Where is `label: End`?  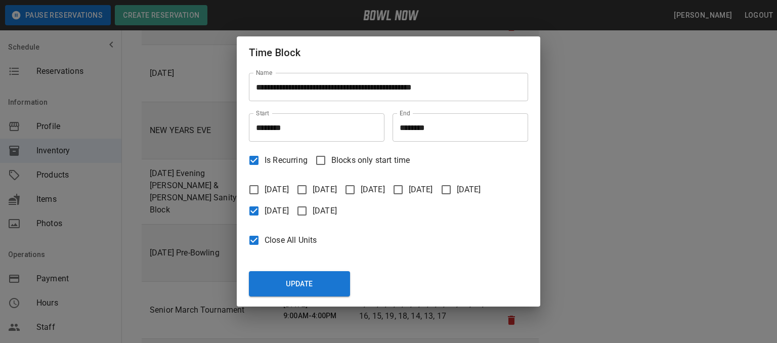
label: End is located at coordinates (405, 113).